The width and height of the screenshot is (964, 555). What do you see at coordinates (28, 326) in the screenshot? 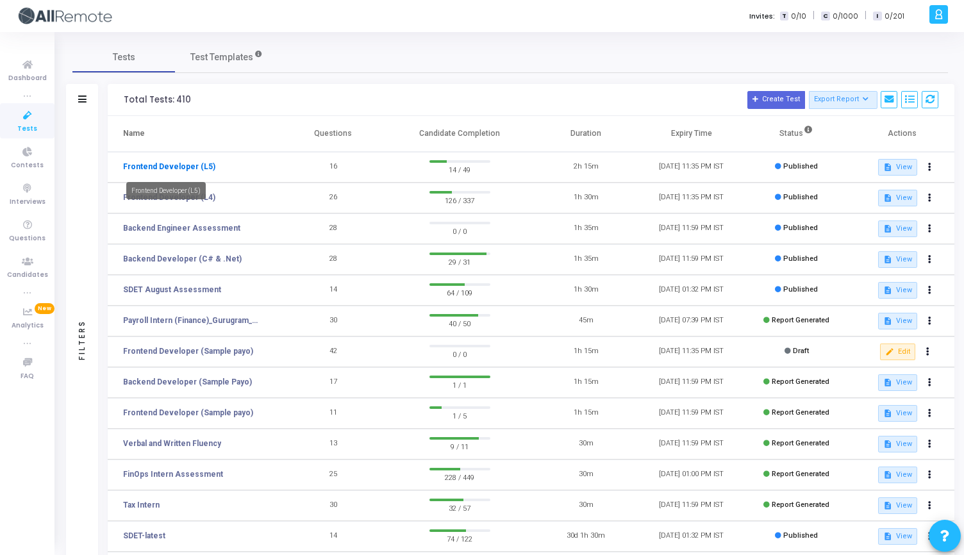
I see `span: Analytics` at bounding box center [28, 326].